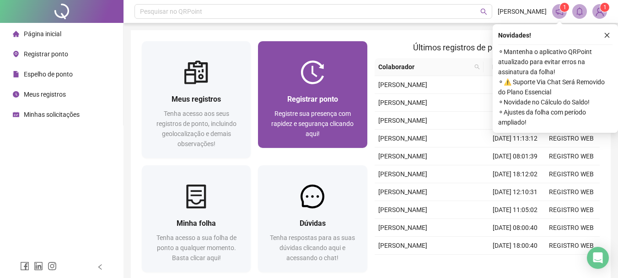  I want to click on span: linkedin, so click(38, 266).